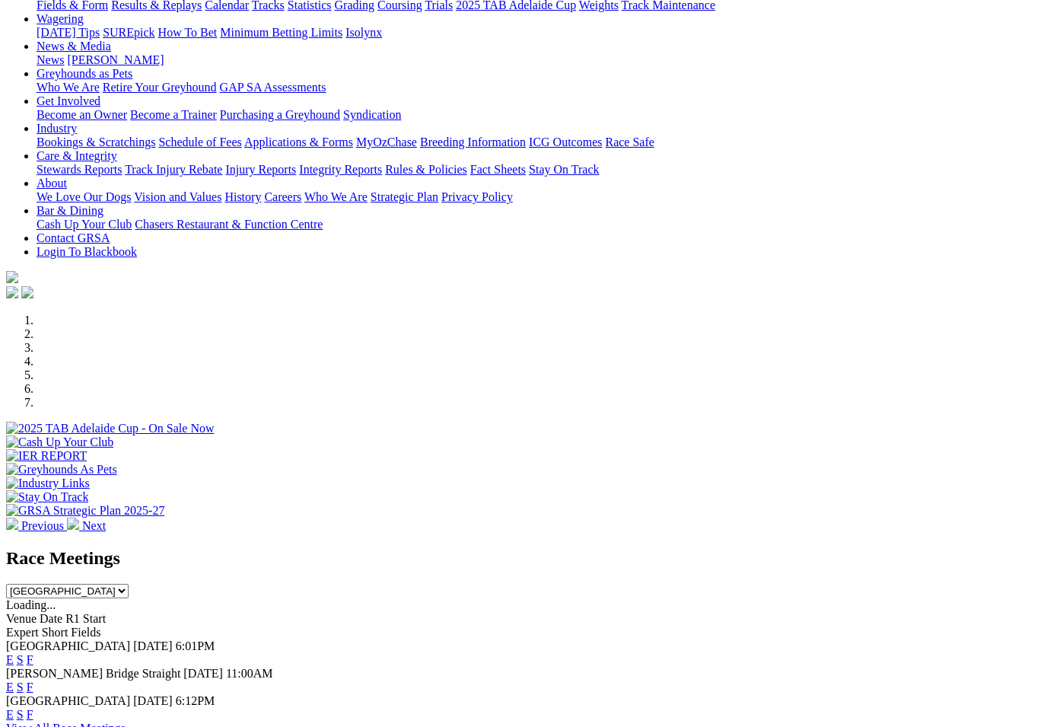  I want to click on a: Next, so click(86, 525).